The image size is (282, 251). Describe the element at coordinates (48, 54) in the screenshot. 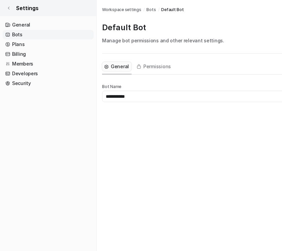

I see `a: Billing` at that location.